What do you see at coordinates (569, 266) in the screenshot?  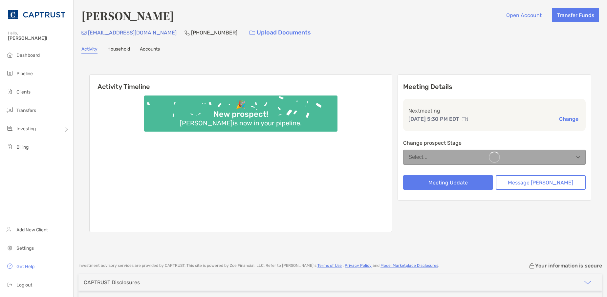 I see `p: Your information is secure` at bounding box center [569, 266].